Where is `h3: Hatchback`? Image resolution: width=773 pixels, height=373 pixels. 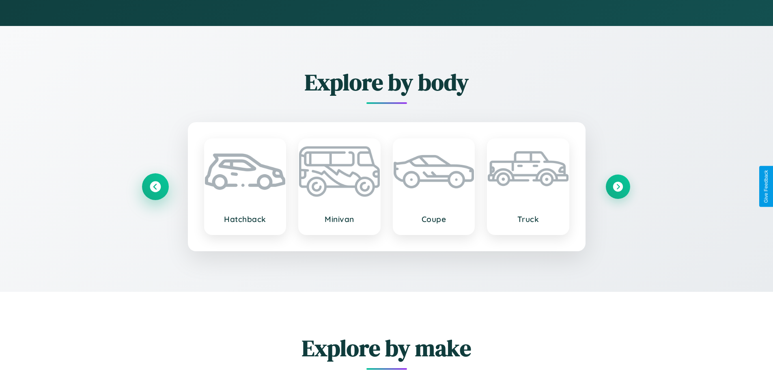 h3: Hatchback is located at coordinates (245, 219).